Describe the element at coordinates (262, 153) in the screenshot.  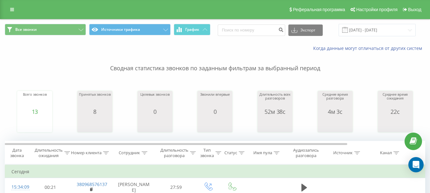
I see `div: Имя пула` at that location.